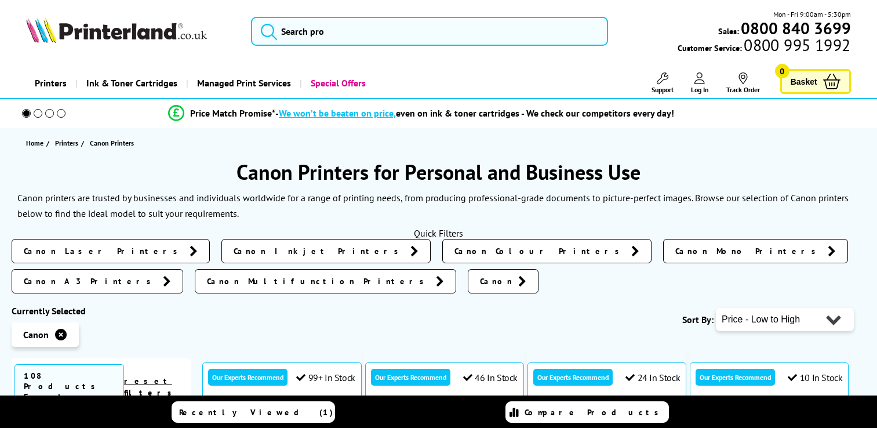 This screenshot has height=428, width=877. What do you see at coordinates (812, 14) in the screenshot?
I see `span: Mon - Fri 9:00am - 5:30pm` at bounding box center [812, 14].